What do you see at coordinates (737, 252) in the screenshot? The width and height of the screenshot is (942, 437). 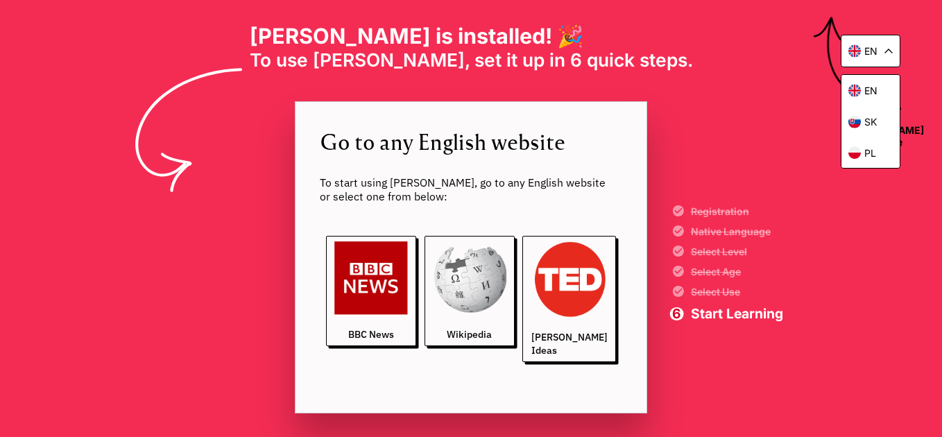 I see `span: Select Level` at bounding box center [737, 252].